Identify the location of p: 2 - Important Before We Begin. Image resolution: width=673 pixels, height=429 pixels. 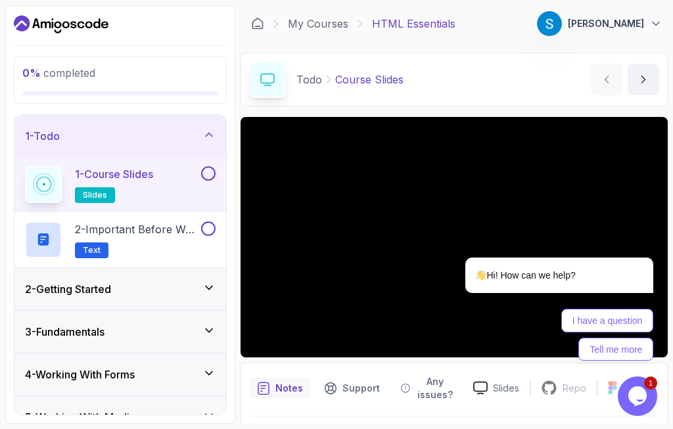
(137, 229).